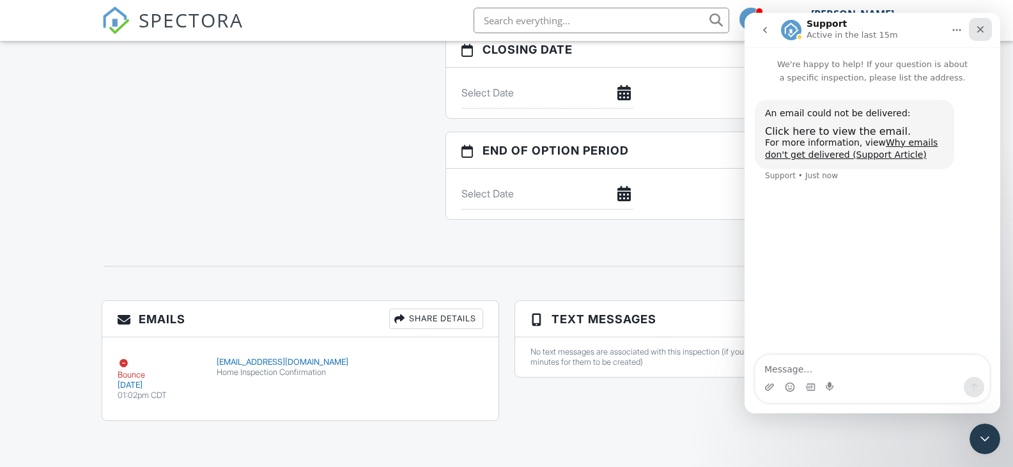 This screenshot has width=1013, height=467. What do you see at coordinates (173, 31) in the screenshot?
I see `a: SPECTORA` at bounding box center [173, 31].